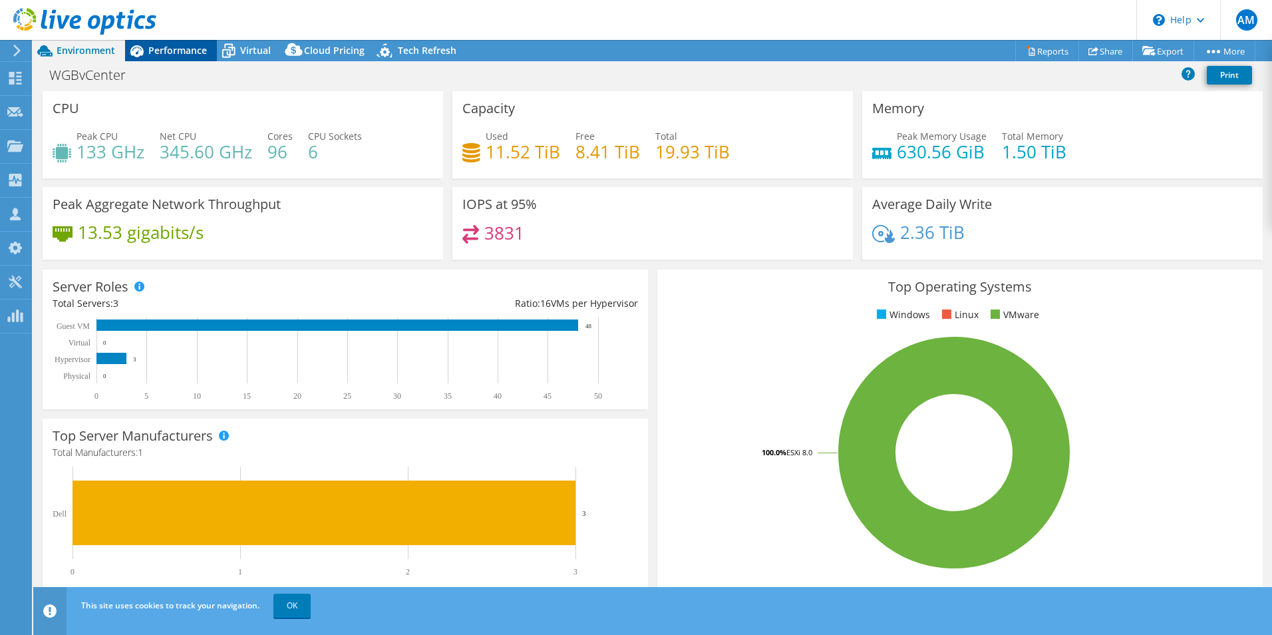 The width and height of the screenshot is (1272, 635). What do you see at coordinates (546, 303) in the screenshot?
I see `span: 16` at bounding box center [546, 303].